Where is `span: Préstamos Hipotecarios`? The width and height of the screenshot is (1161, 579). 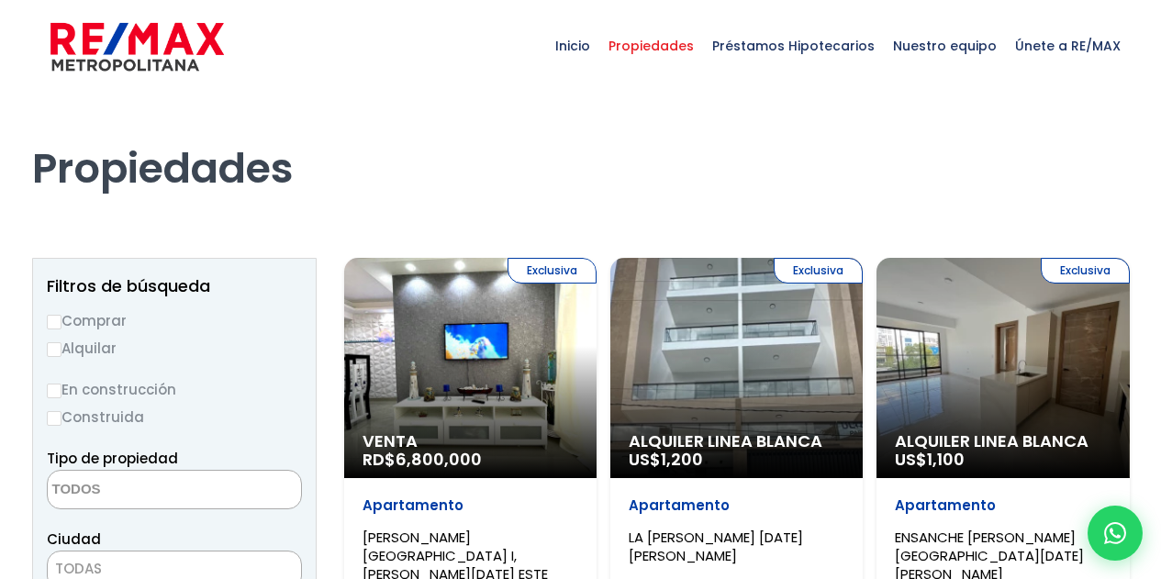
span: Préstamos Hipotecarios is located at coordinates (793, 46).